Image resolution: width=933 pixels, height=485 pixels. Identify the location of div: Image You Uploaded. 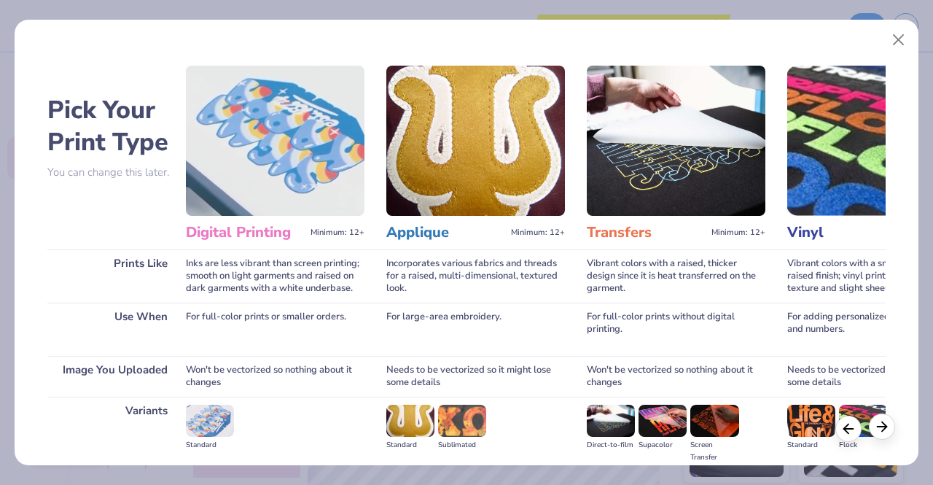
(114, 376).